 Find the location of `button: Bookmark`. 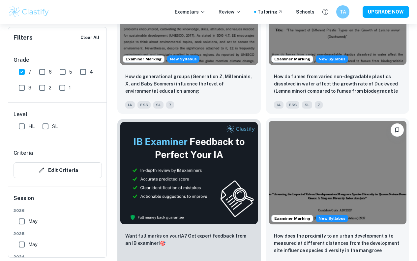

button: Bookmark is located at coordinates (397, 130).